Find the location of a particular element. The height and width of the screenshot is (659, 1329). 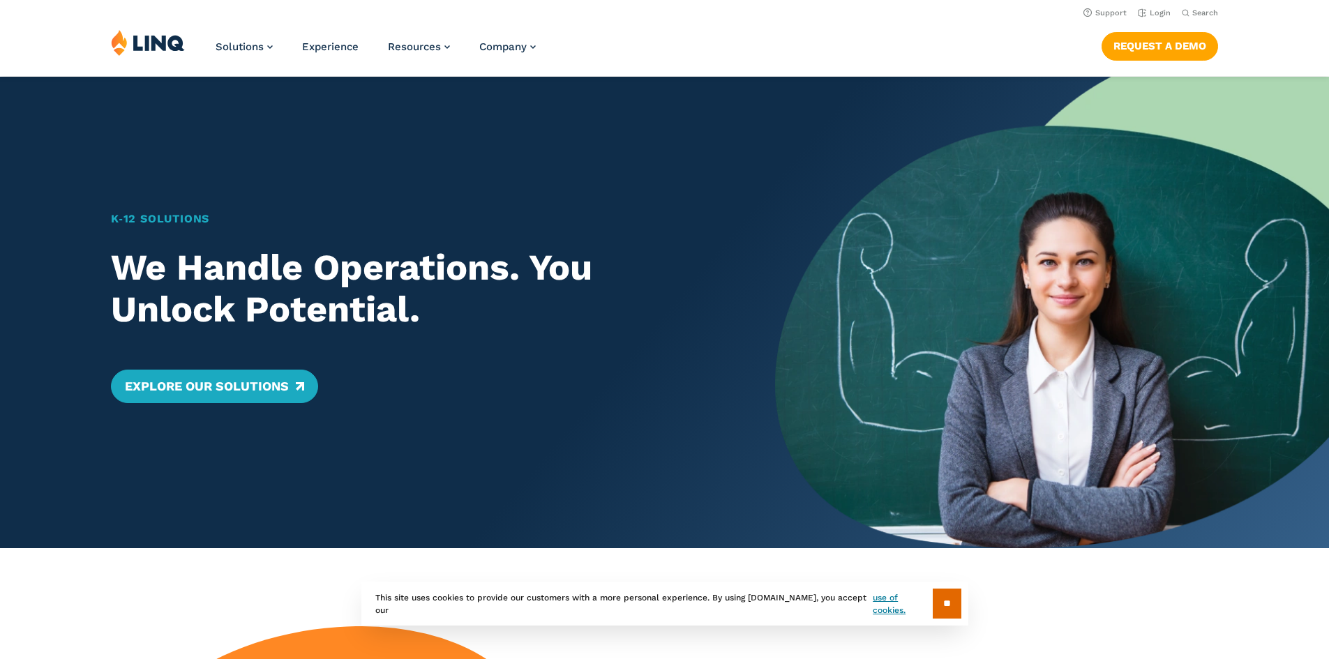

img: LINQ | K‑12 Software is located at coordinates (148, 43).